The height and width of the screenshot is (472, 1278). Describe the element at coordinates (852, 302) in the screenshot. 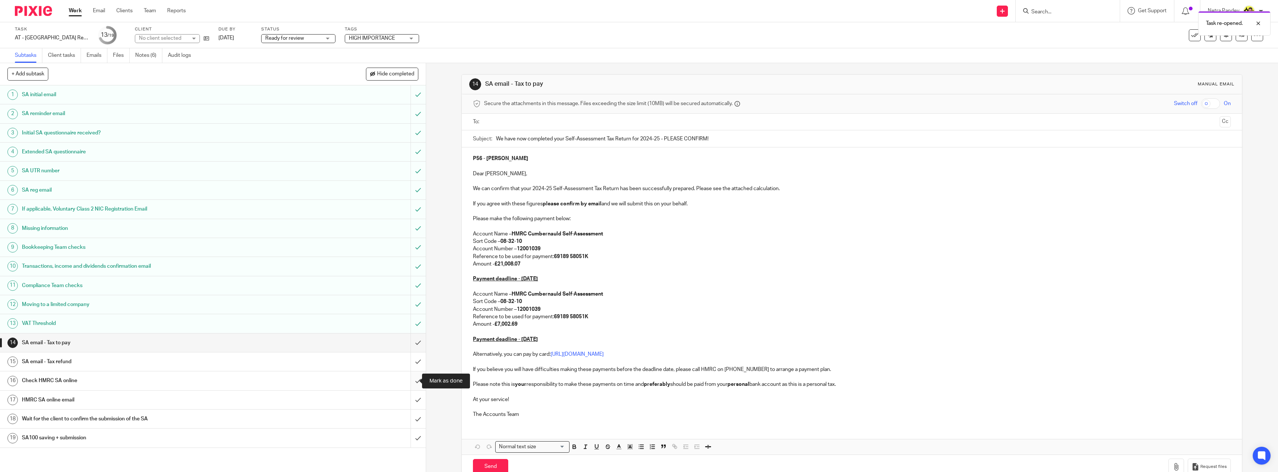

I see `p: Sort Code –` at that location.